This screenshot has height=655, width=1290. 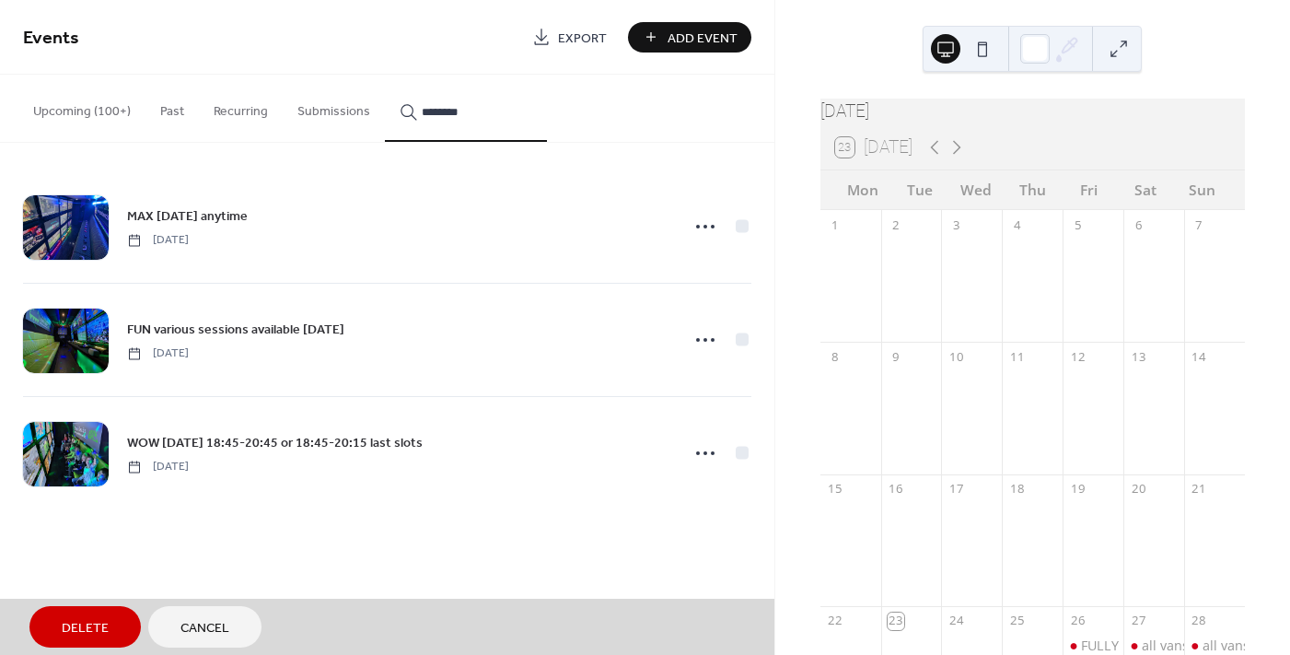 I want to click on div: 28, so click(x=1199, y=621).